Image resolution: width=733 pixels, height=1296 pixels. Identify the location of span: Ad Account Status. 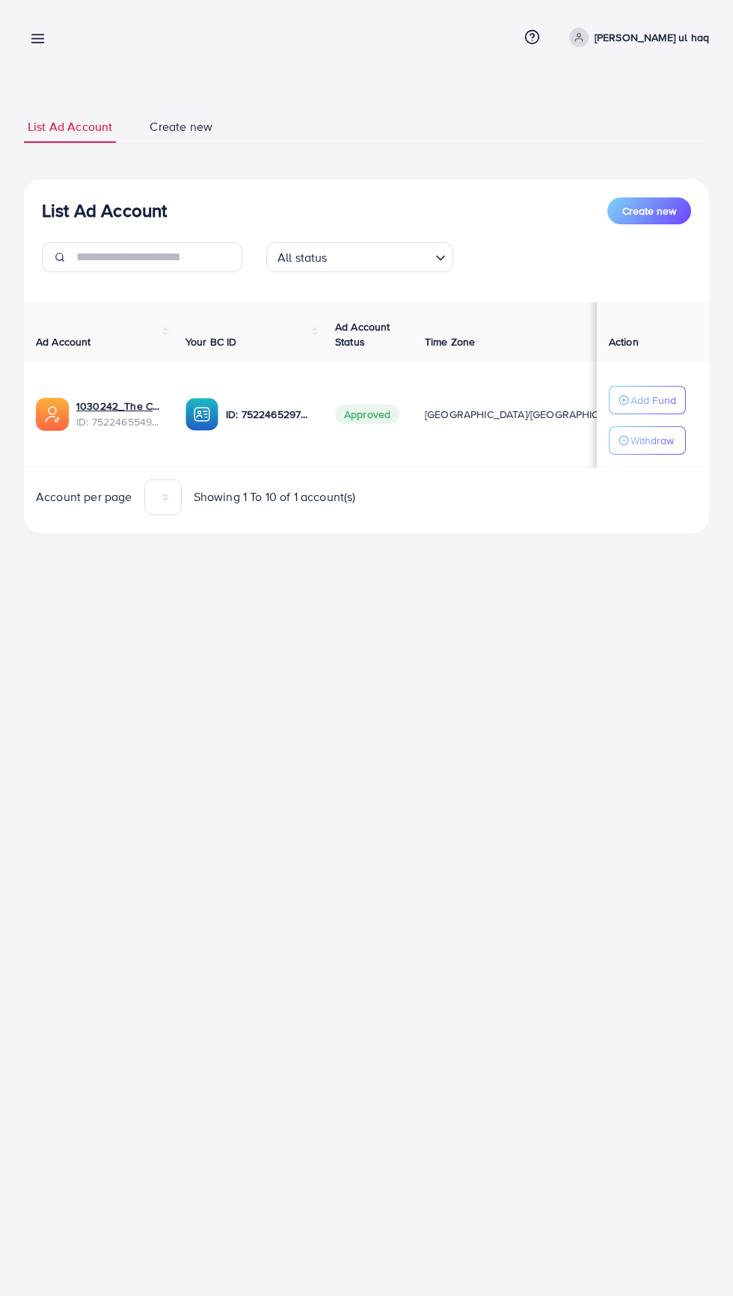
(363, 334).